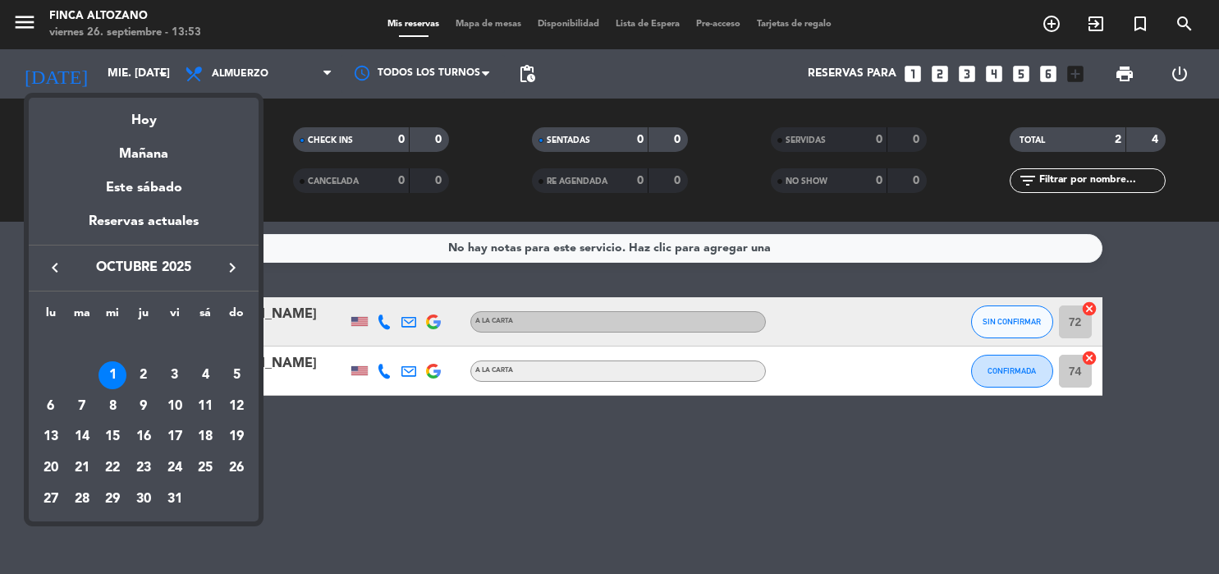 This screenshot has height=574, width=1219. What do you see at coordinates (236, 406) in the screenshot?
I see `td: 12 de octubre de 2025` at bounding box center [236, 406].